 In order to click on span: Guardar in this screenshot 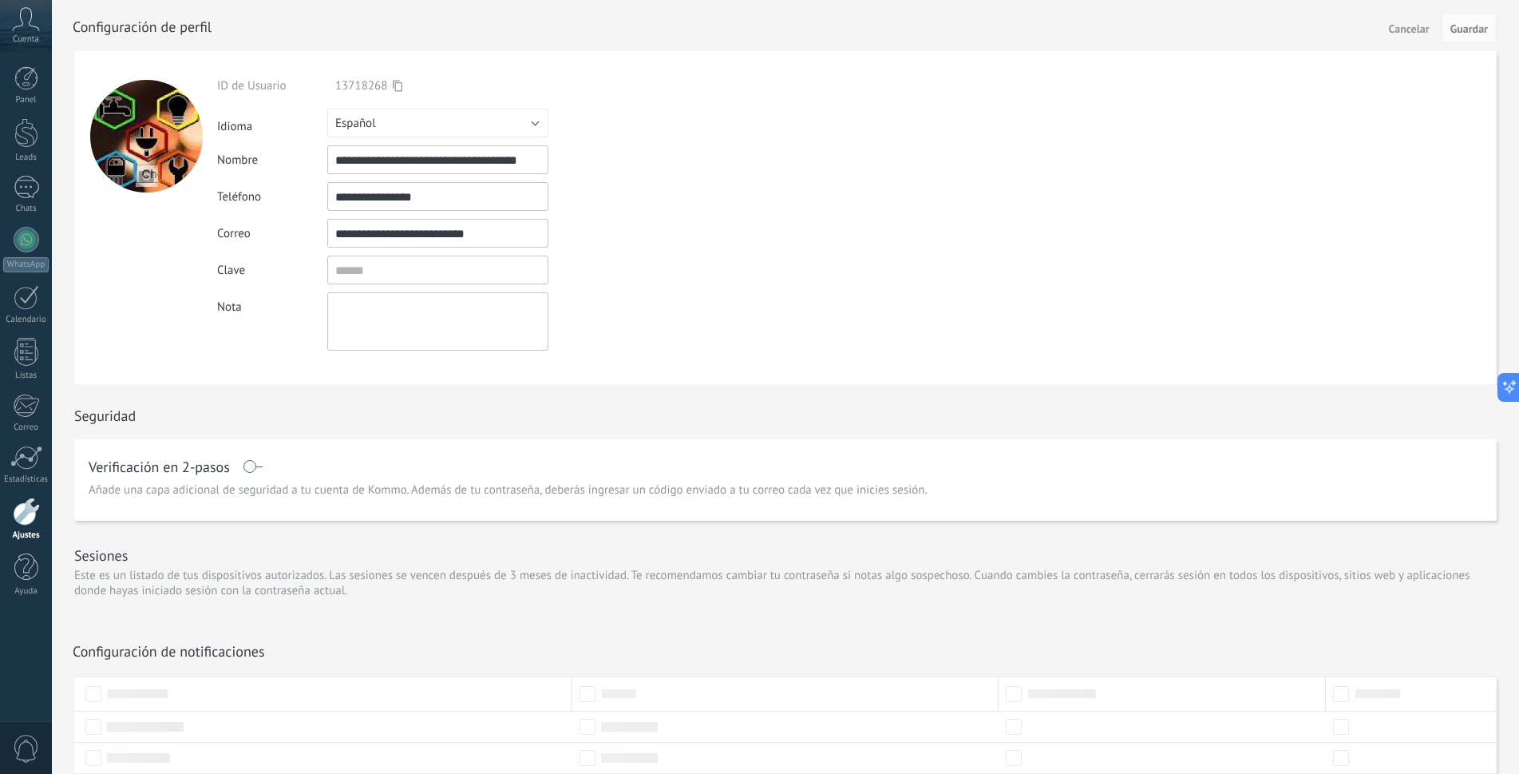, I will do `click(1469, 29)`.